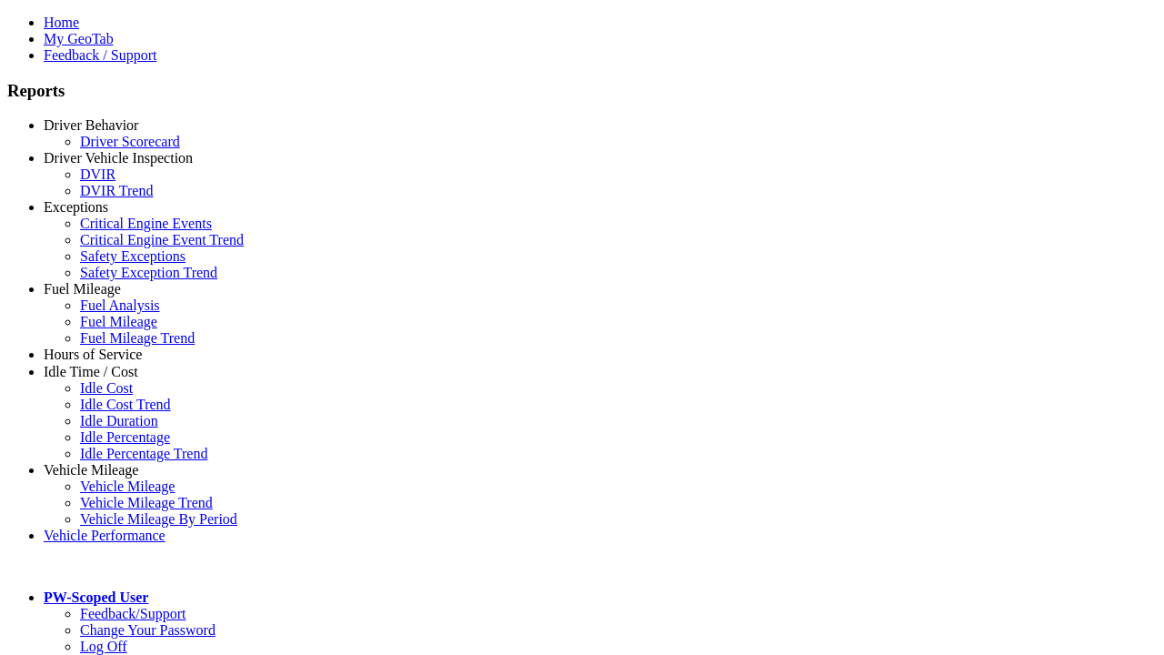  What do you see at coordinates (147, 629) in the screenshot?
I see `a: Change Your Password` at bounding box center [147, 629].